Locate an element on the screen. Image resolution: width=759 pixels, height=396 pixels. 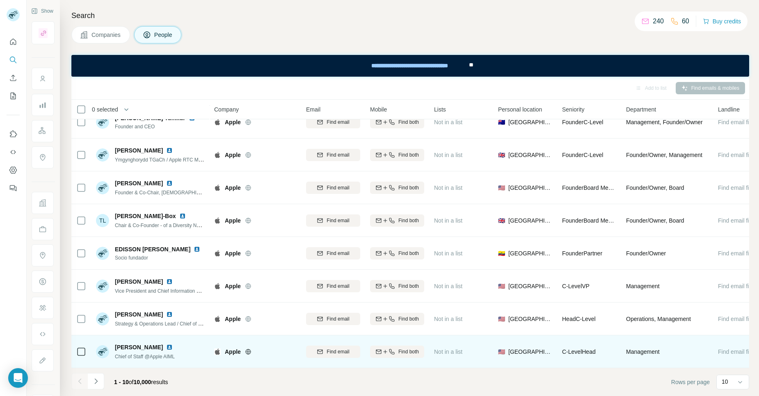
span: Strategy & Operations Lead / Chief of Staff, Machine Learning and AI is located at coordinates (190, 324).